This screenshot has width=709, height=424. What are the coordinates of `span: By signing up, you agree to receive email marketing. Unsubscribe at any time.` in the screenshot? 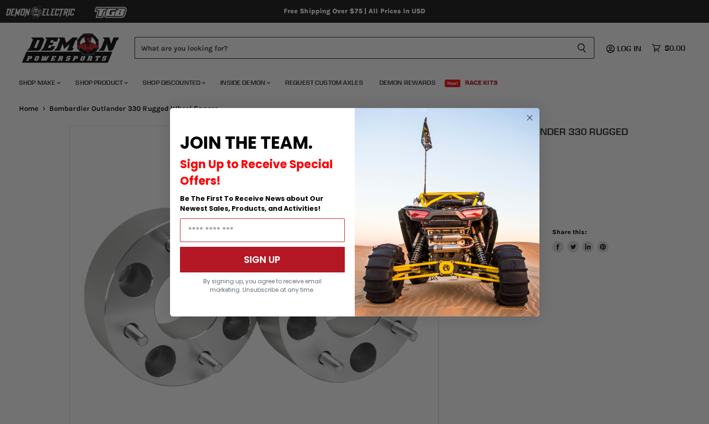 It's located at (262, 285).